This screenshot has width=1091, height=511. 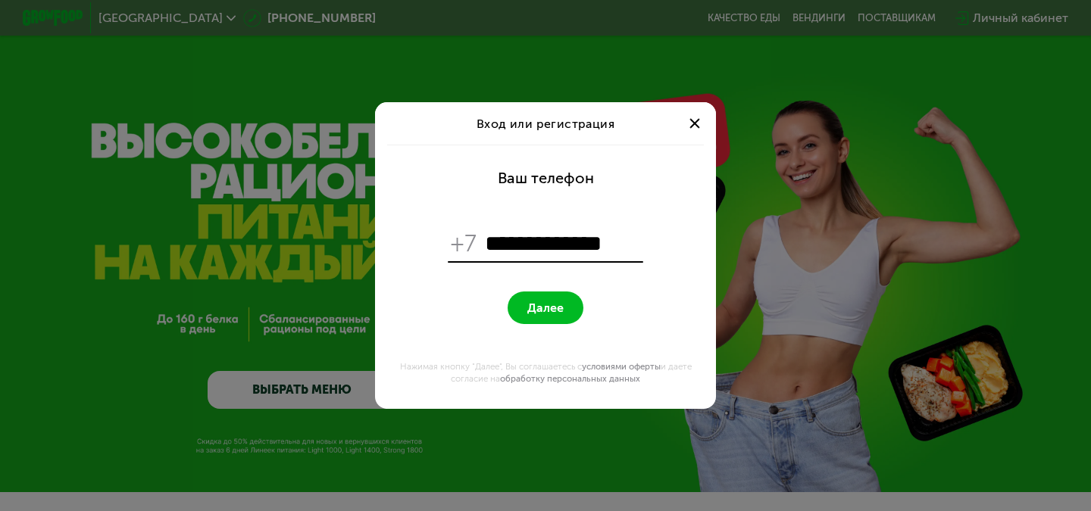 What do you see at coordinates (545, 373) in the screenshot?
I see `div: Нажимая кнопку "Далее", Вы соглашаетесь с и даете согласие на` at bounding box center [545, 373].